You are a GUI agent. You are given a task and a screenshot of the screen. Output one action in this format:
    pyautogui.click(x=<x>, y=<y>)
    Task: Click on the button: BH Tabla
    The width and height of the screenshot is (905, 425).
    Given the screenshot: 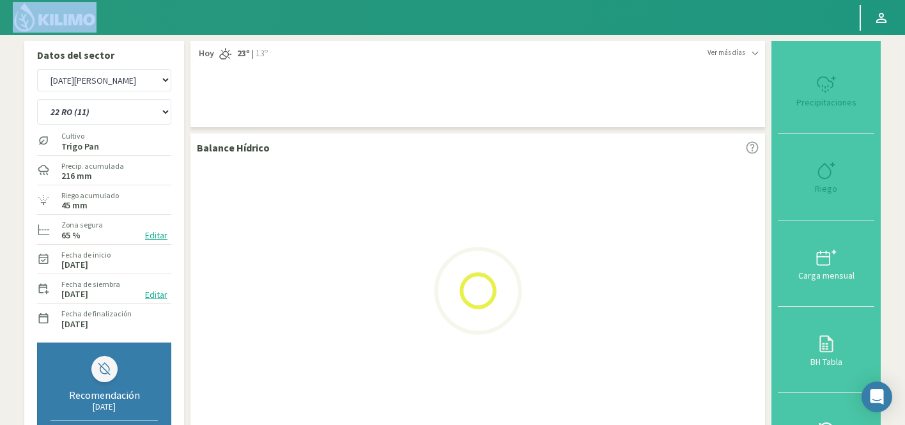 What is the action you would take?
    pyautogui.click(x=826, y=350)
    